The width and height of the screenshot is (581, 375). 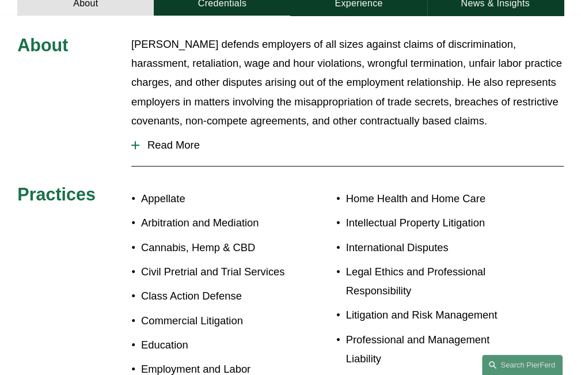 What do you see at coordinates (216, 296) in the screenshot?
I see `p: Class Action Defense` at bounding box center [216, 296].